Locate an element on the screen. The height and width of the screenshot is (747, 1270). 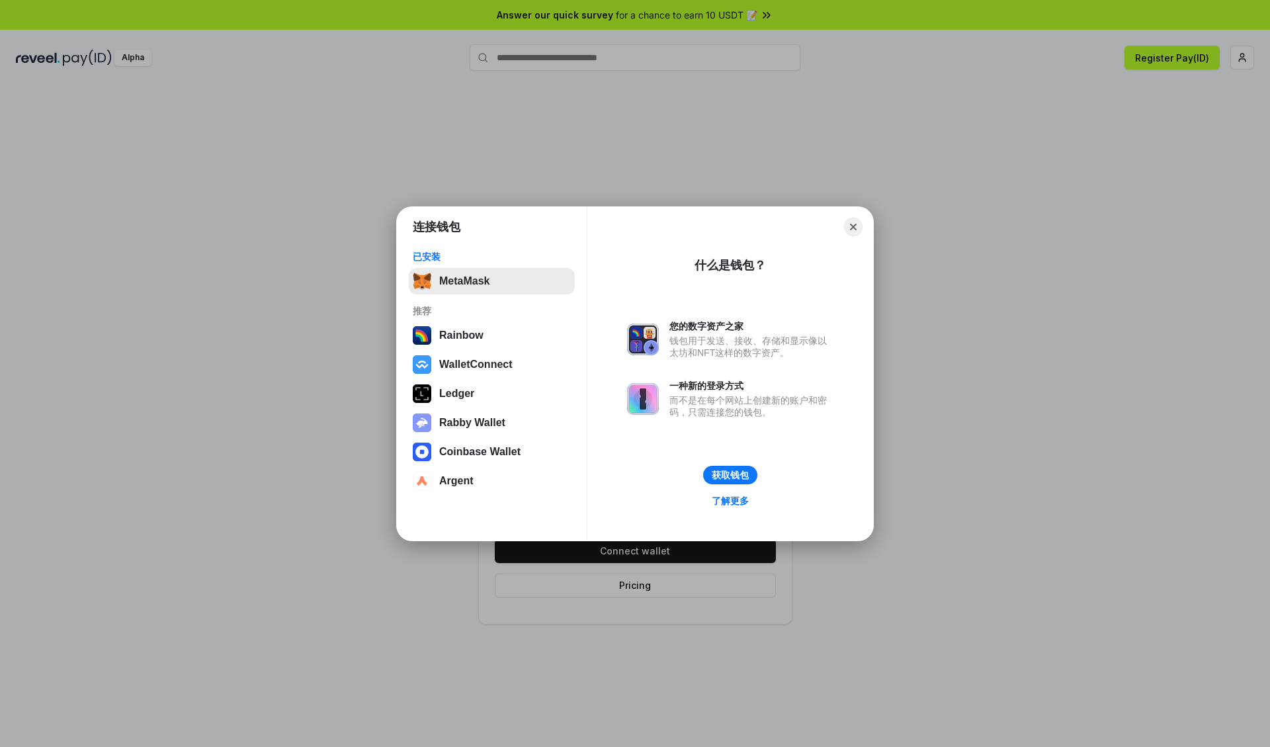
img: svg+xml,%3Csvg%20xmlns%3D%22http%3A%2F%2Fwww.w3.org%2F2000%2Fsvg%22%20width%3D%2228%22%20height%3... is located at coordinates (422, 394).